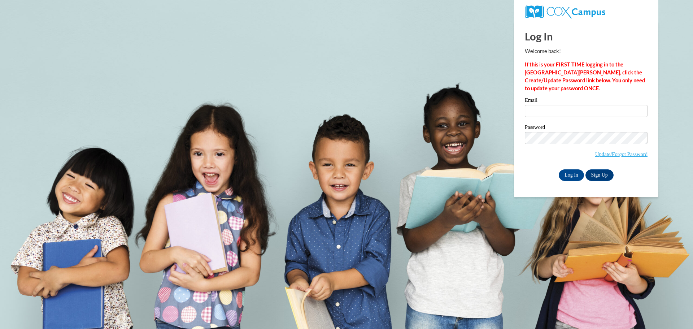 This screenshot has height=329, width=693. Describe the element at coordinates (565, 11) in the screenshot. I see `a: COX Campus` at that location.